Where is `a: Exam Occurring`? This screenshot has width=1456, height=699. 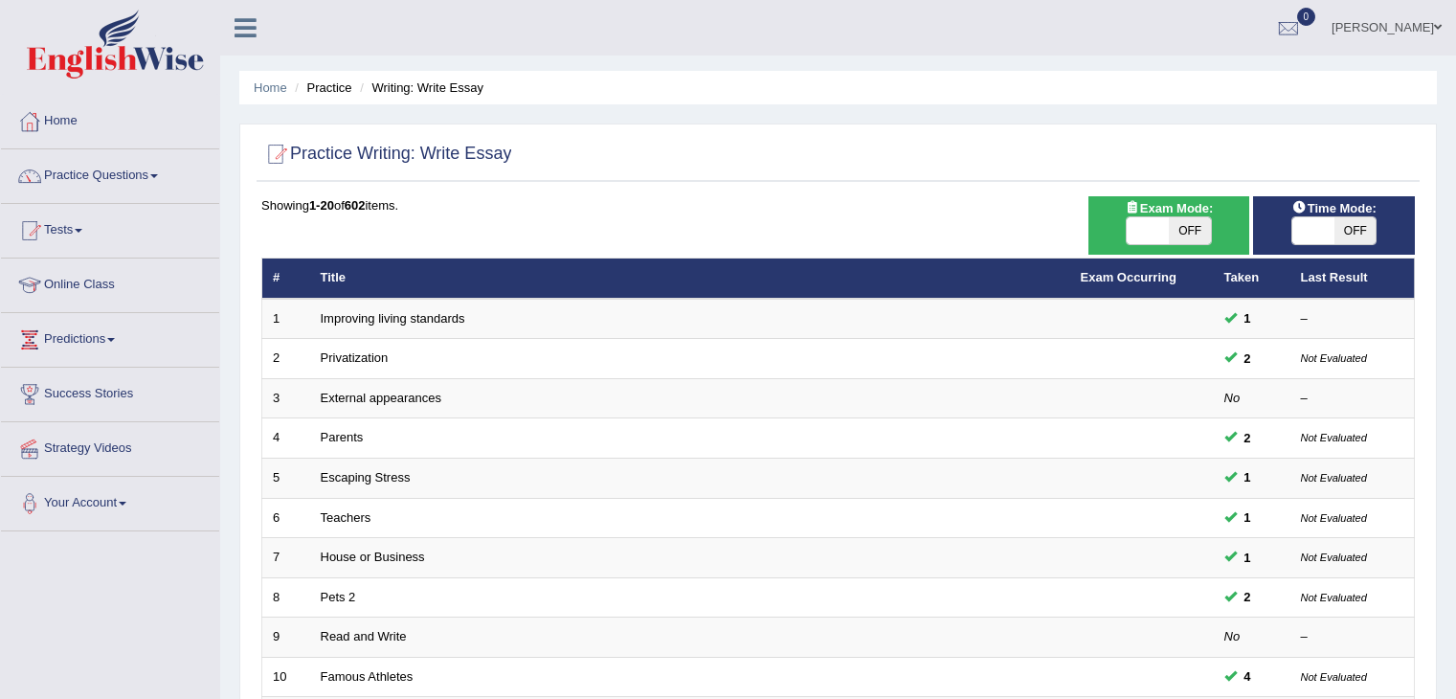 a: Exam Occurring is located at coordinates (1129, 277).